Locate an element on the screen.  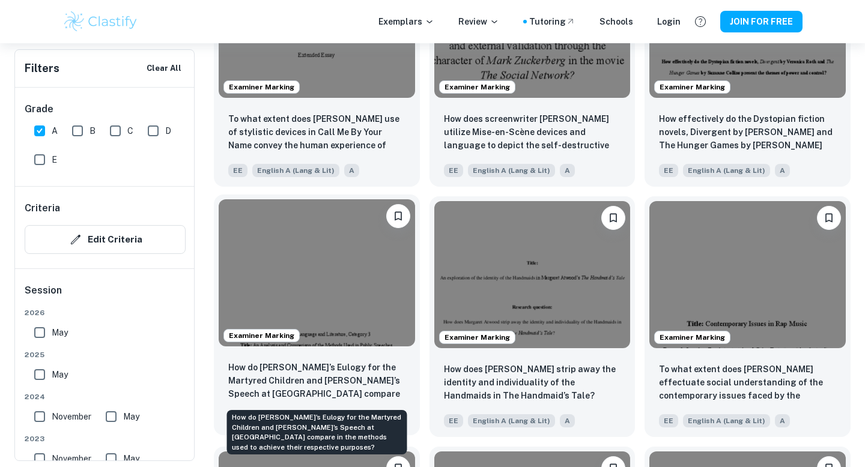
span: 2023 is located at coordinates (105, 439).